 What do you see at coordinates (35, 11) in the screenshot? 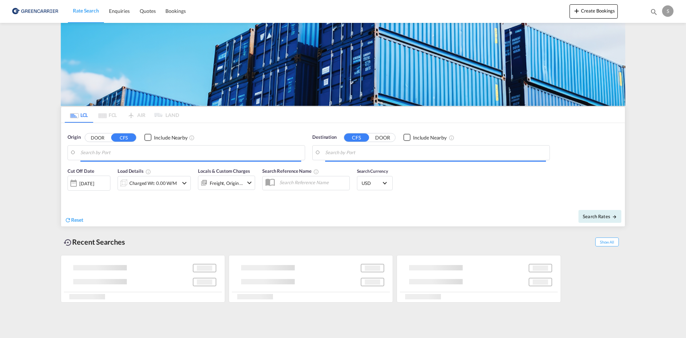
I see `img: b0b18ec08afe11efb1d4932555f5f09d.png` at bounding box center [35, 11].